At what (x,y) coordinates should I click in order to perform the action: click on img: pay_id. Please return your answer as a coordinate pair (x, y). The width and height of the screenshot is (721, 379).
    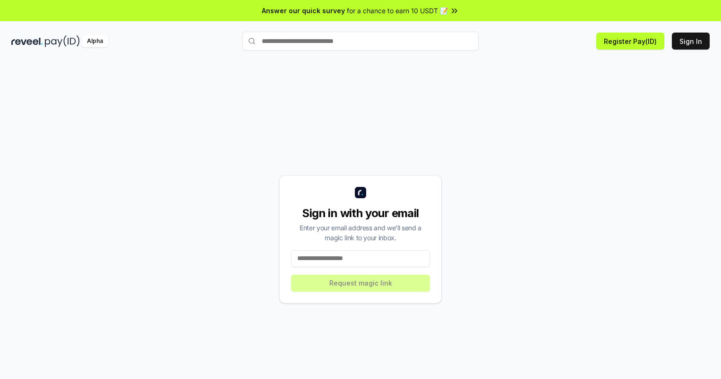
    Looking at the image, I should click on (62, 41).